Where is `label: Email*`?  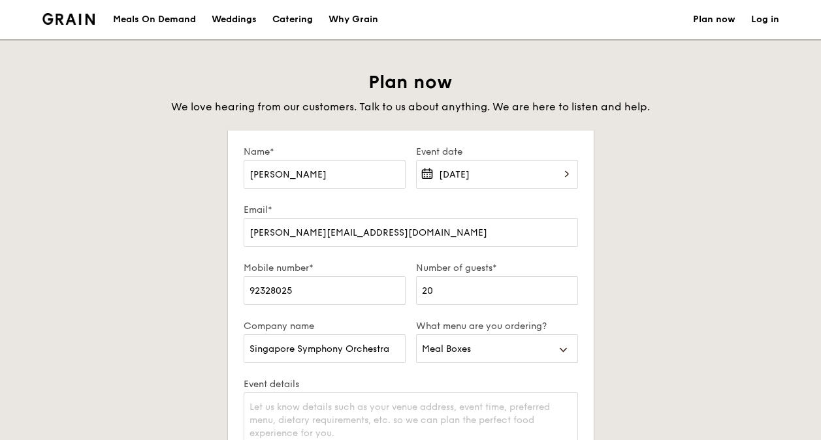
label: Email* is located at coordinates (411, 210).